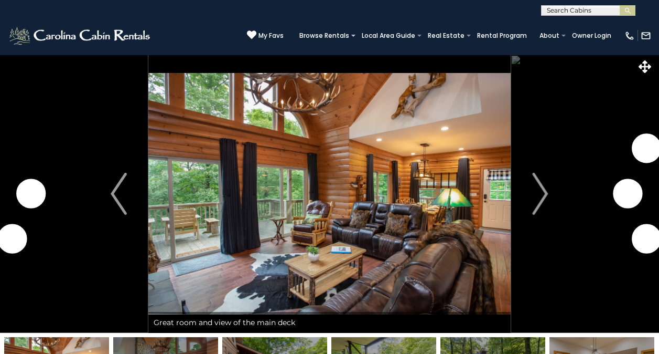  Describe the element at coordinates (271, 36) in the screenshot. I see `span: My Favs` at that location.